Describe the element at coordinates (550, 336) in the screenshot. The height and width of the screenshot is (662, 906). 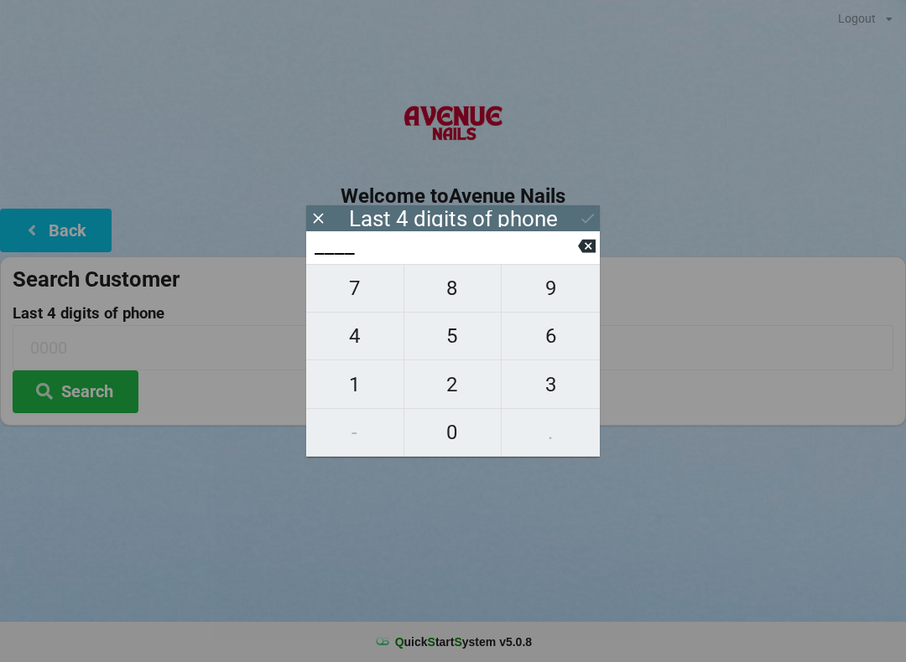
I see `span: 6` at that location.